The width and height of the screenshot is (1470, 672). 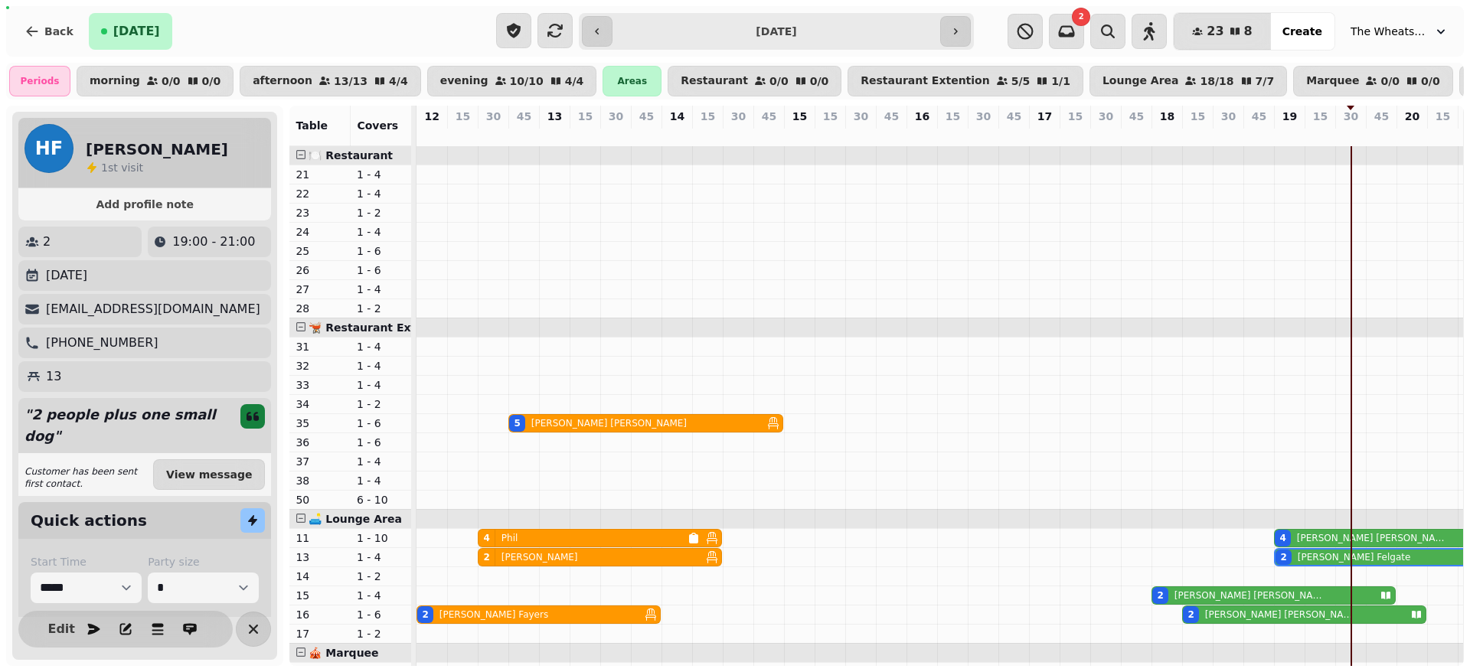 I want to click on p: visit, so click(x=122, y=168).